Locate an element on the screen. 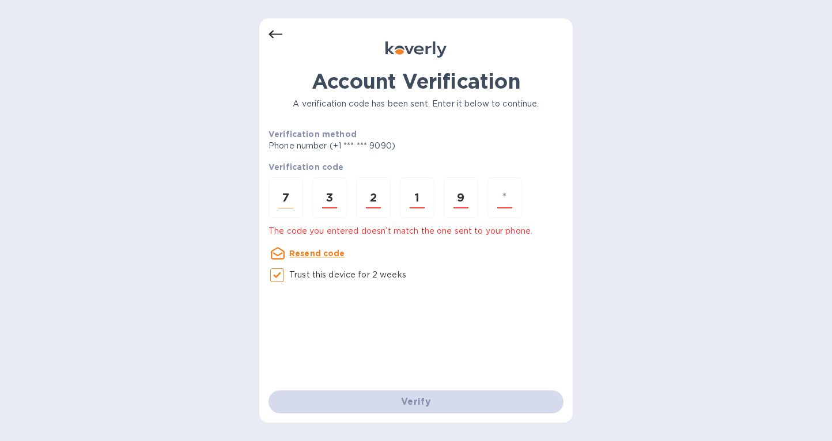 This screenshot has width=832, height=441. u: Resend code is located at coordinates (317, 253).